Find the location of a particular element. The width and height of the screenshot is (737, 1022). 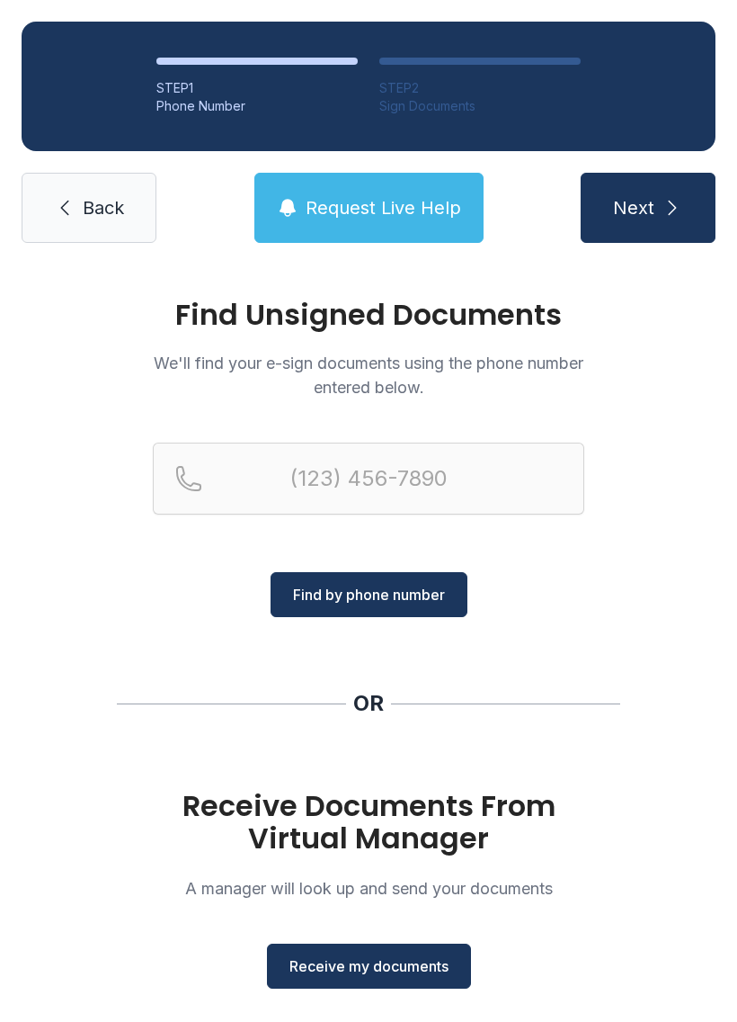

p: We'll find your e-sign documents using the phone number entered below. is located at coordinates (369, 375).